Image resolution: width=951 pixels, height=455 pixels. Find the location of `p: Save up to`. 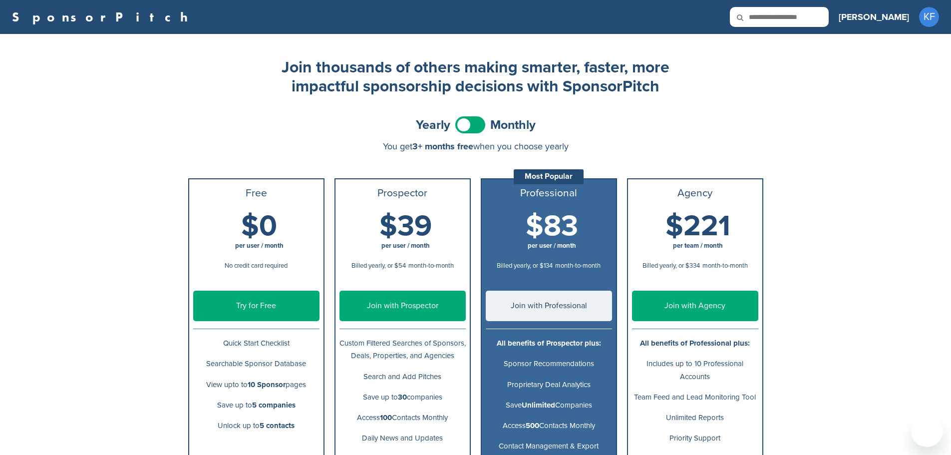

p: Save up to is located at coordinates (256, 405).